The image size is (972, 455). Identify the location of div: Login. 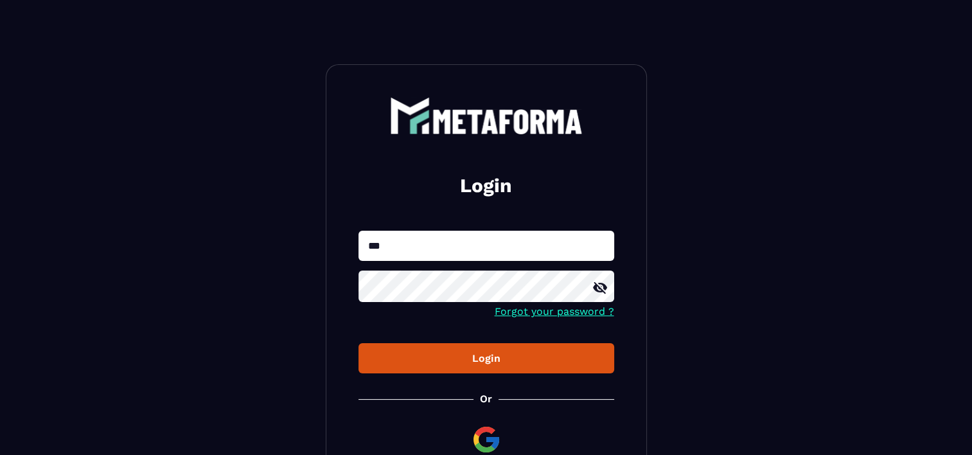
(486, 358).